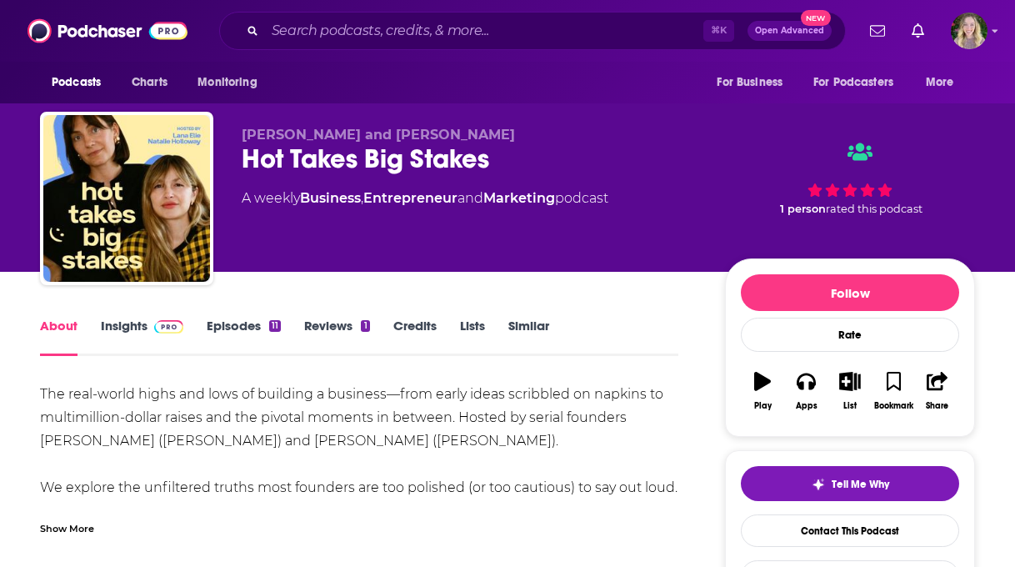 The width and height of the screenshot is (1015, 567). I want to click on button: Bookmark, so click(894, 391).